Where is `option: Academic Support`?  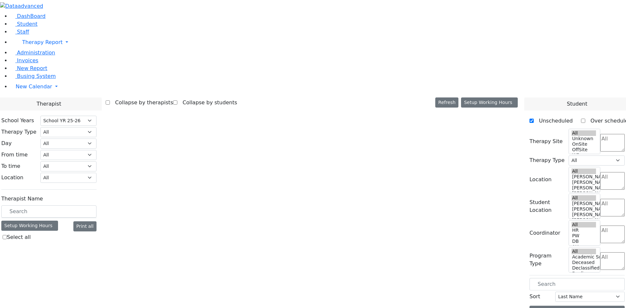
option: Academic Support is located at coordinates (583, 257).